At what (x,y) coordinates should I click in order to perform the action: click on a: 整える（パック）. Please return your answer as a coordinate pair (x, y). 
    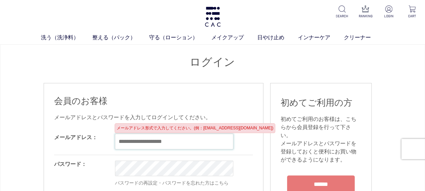
    Looking at the image, I should click on (121, 38).